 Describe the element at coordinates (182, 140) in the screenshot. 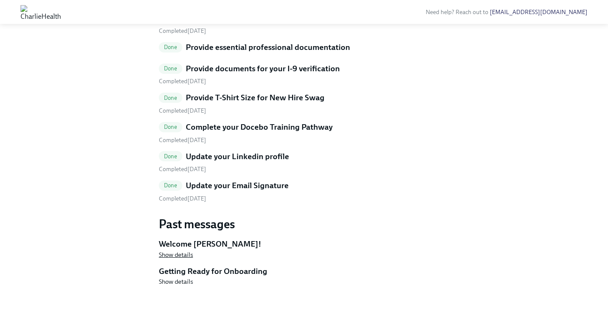

I see `span: Thursday, August 28th 2025, 8:38 am` at that location.